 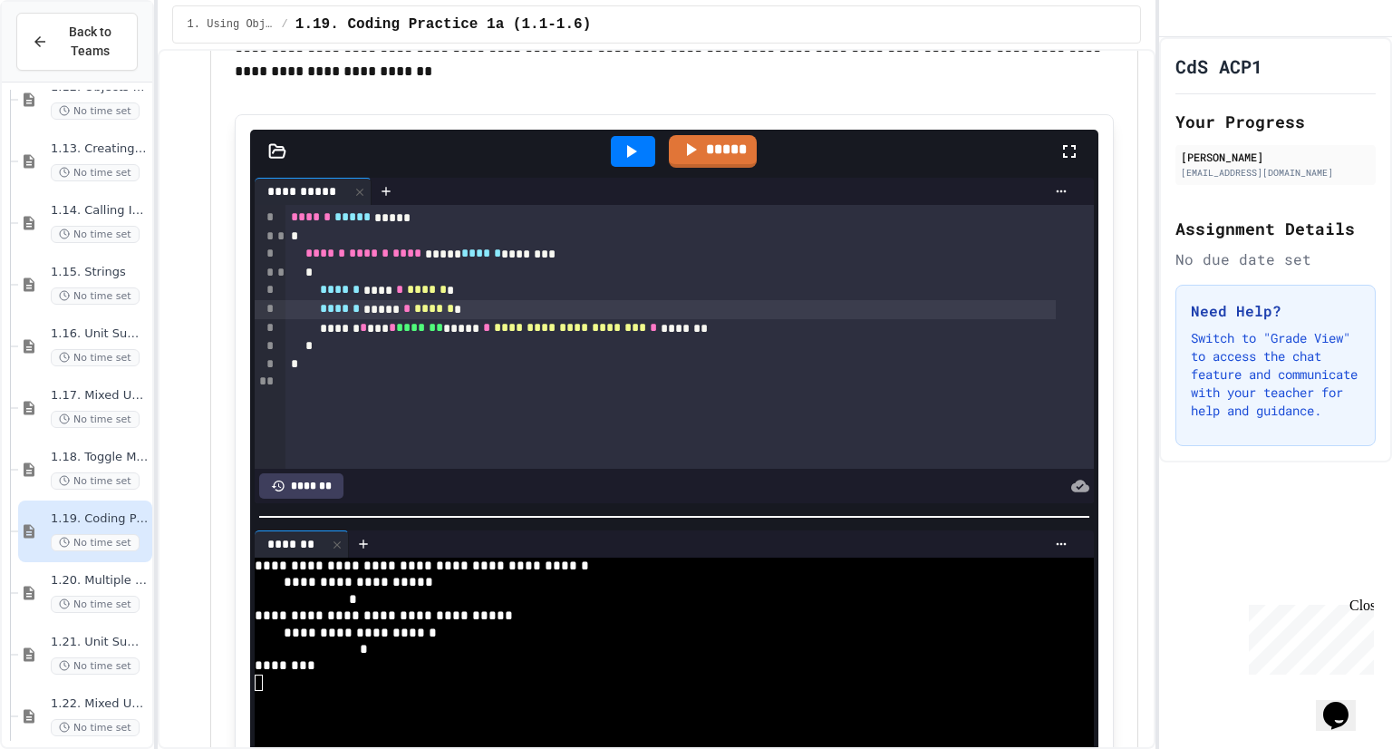 What do you see at coordinates (1275, 311) in the screenshot?
I see `h3: Need Help?` at bounding box center [1275, 311].